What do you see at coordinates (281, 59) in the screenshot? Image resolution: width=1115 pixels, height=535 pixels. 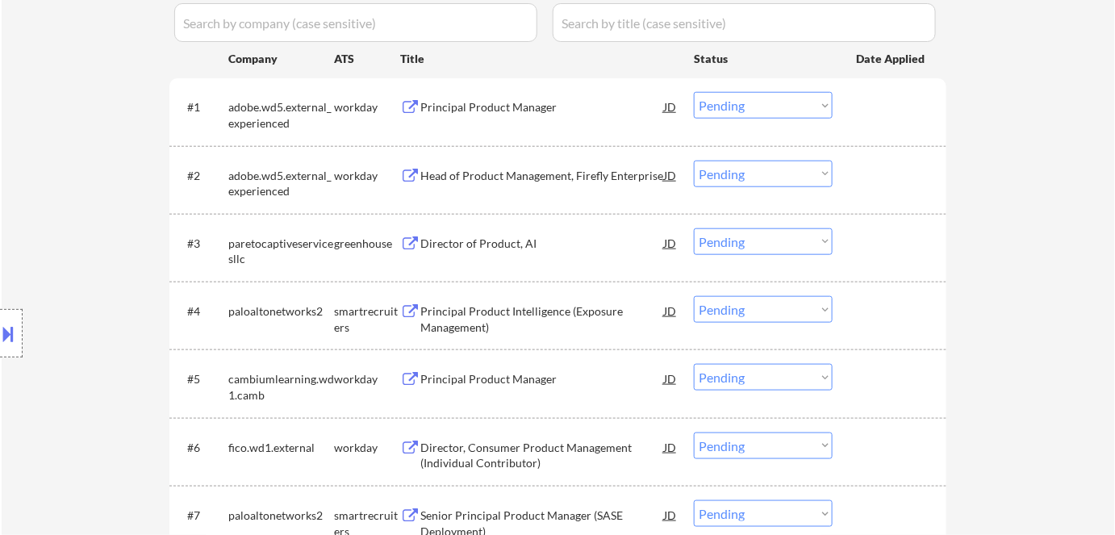 I see `div: Company` at bounding box center [281, 59].